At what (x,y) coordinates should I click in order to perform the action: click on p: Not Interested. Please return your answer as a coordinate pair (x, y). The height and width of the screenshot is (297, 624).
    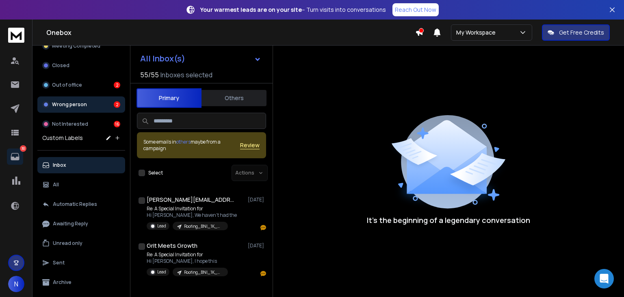
    Looking at the image, I should click on (70, 124).